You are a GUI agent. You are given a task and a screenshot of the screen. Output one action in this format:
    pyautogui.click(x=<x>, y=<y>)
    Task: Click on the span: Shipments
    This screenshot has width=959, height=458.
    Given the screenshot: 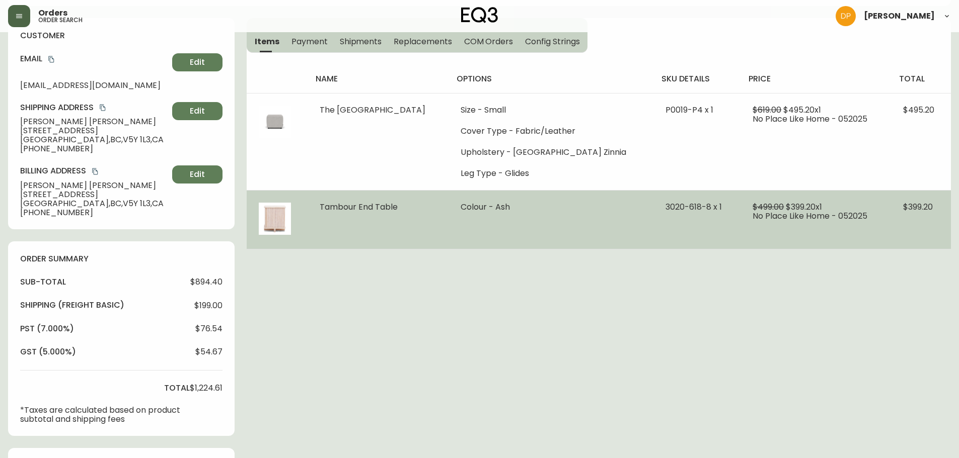 What is the action you would take?
    pyautogui.click(x=361, y=41)
    